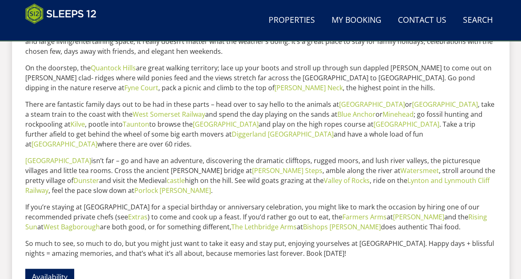 The image size is (521, 279). What do you see at coordinates (346, 181) in the screenshot?
I see `a: Valley of Rocks` at bounding box center [346, 181].